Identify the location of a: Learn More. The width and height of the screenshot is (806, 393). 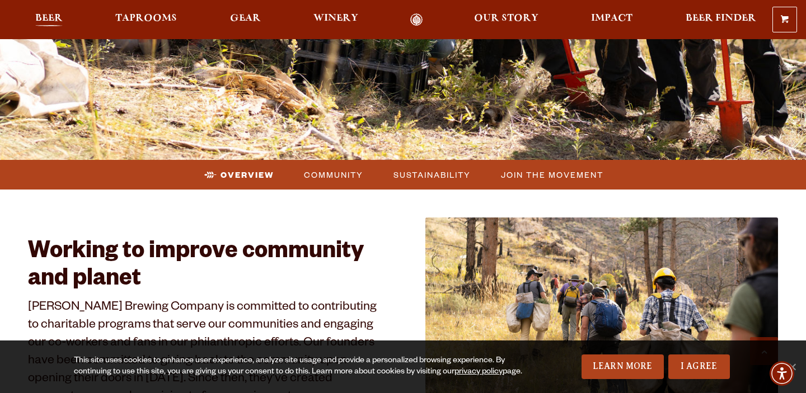
(622, 367).